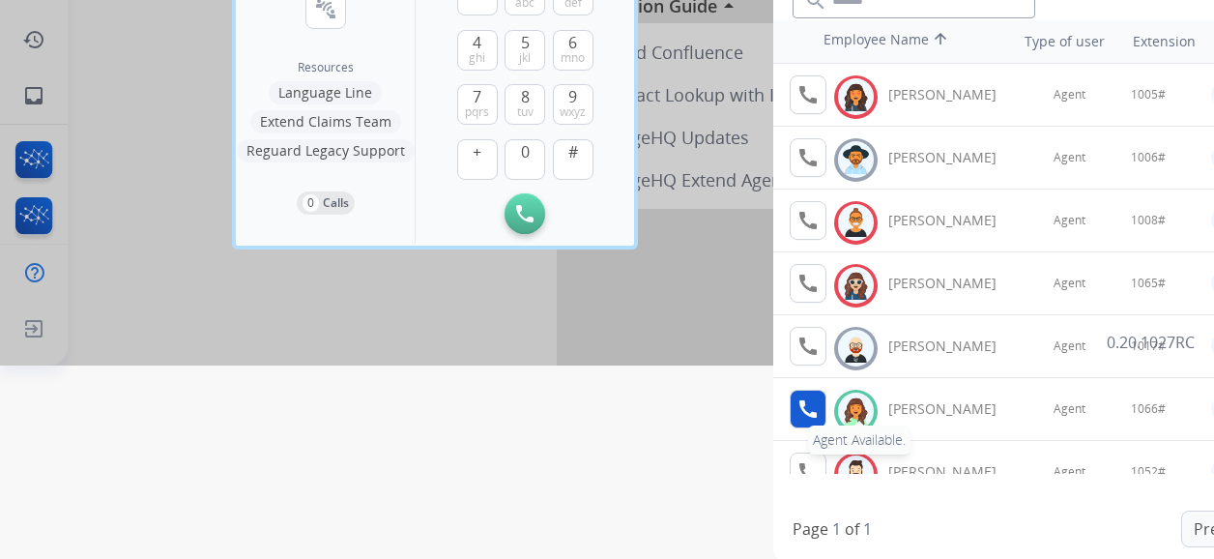  Describe the element at coordinates (335, 203) in the screenshot. I see `p: Calls` at that location.